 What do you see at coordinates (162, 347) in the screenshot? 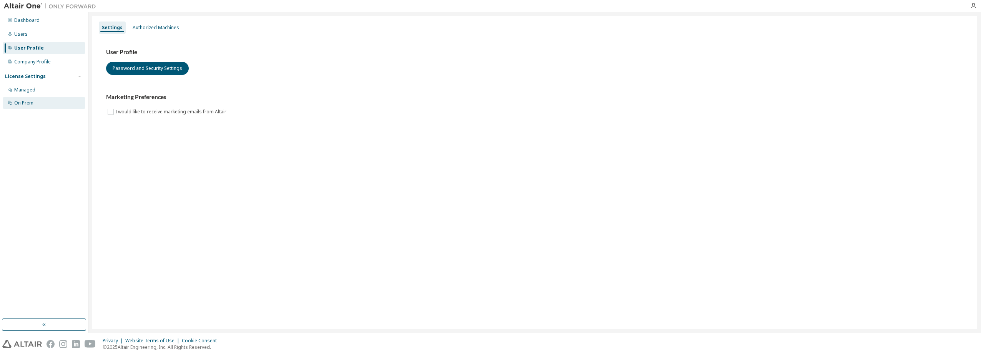
I see `p: © 2025 Altair Engineering, Inc. All Rights Reserved.` at bounding box center [162, 347].